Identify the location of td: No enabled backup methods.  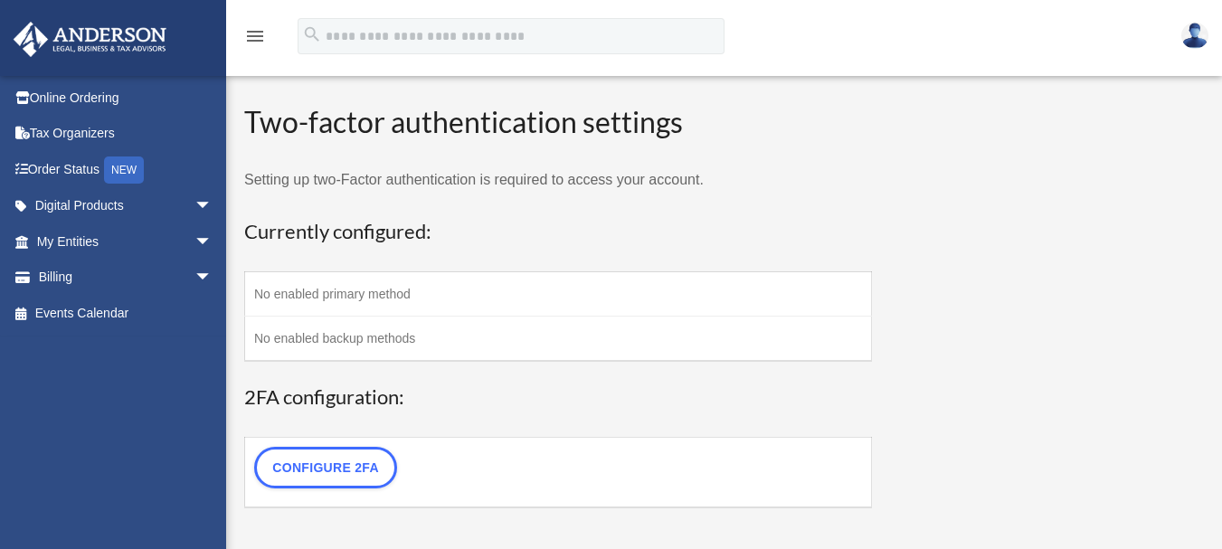
(558, 339).